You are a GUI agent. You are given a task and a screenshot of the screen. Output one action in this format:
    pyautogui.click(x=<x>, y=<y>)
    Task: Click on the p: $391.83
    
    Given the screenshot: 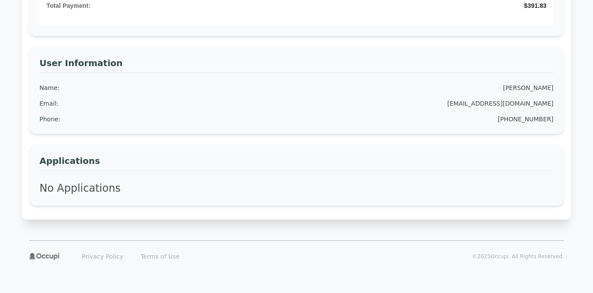 What is the action you would take?
    pyautogui.click(x=536, y=6)
    